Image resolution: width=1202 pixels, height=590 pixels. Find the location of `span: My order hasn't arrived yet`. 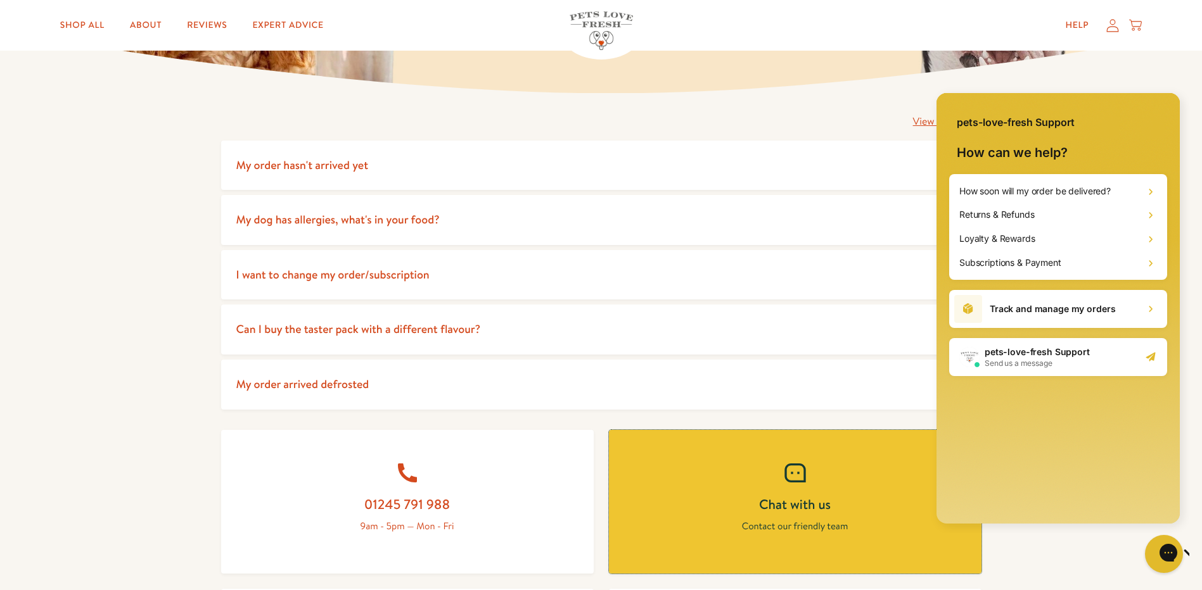

span: My order hasn't arrived yet is located at coordinates (302, 165).